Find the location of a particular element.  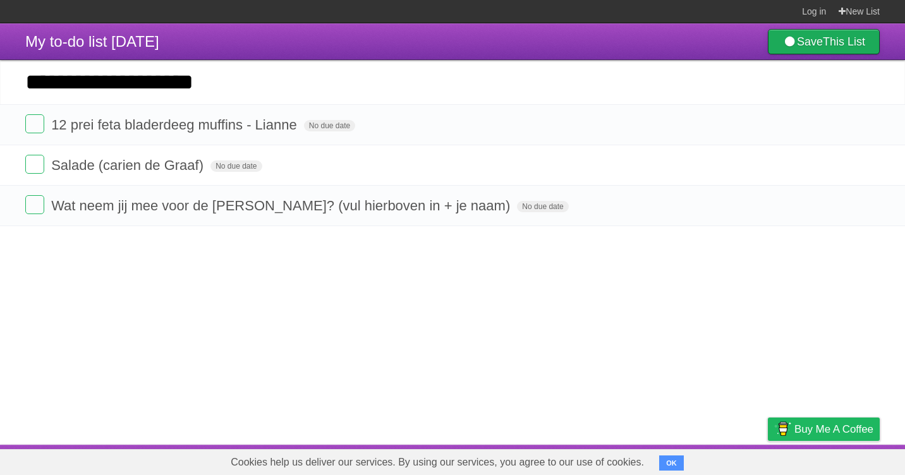

a: Buy me a coffee is located at coordinates (823, 429).